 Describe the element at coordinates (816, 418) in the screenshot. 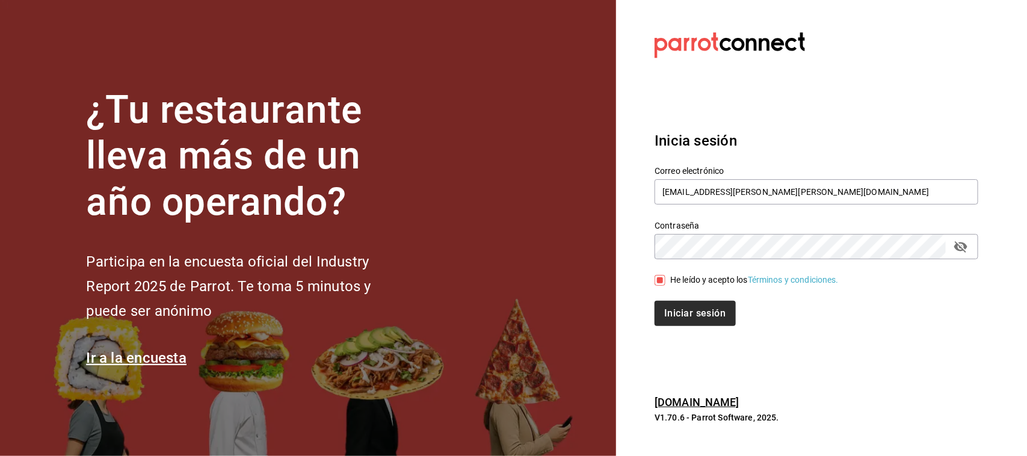

I see `p: V1.70.6 - Parrot Software, 2025.` at that location.